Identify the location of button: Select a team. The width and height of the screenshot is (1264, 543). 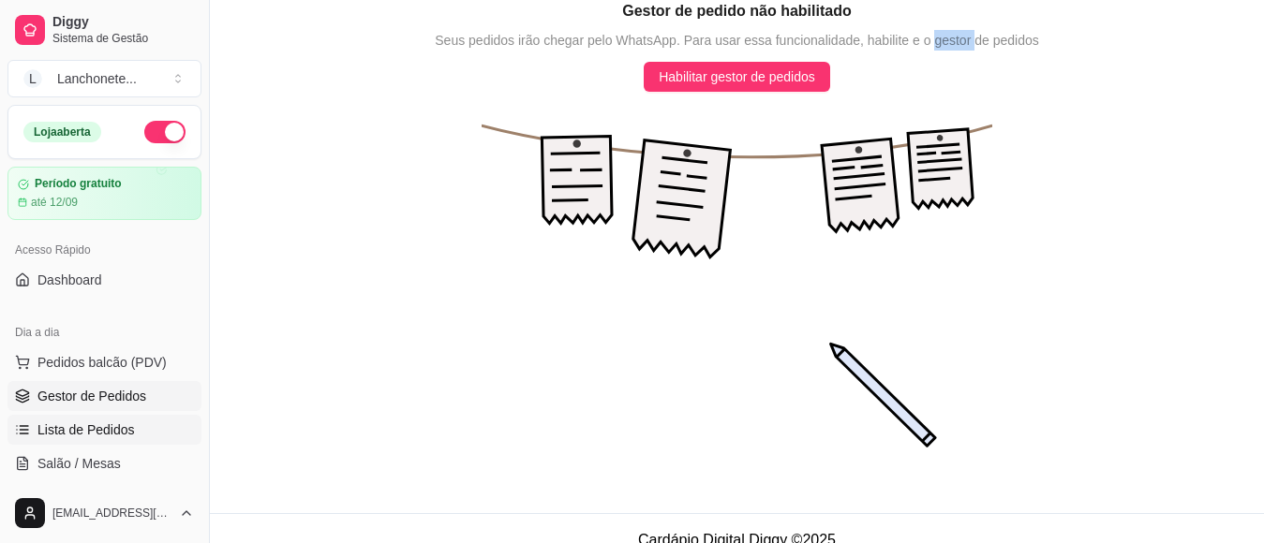
(104, 79).